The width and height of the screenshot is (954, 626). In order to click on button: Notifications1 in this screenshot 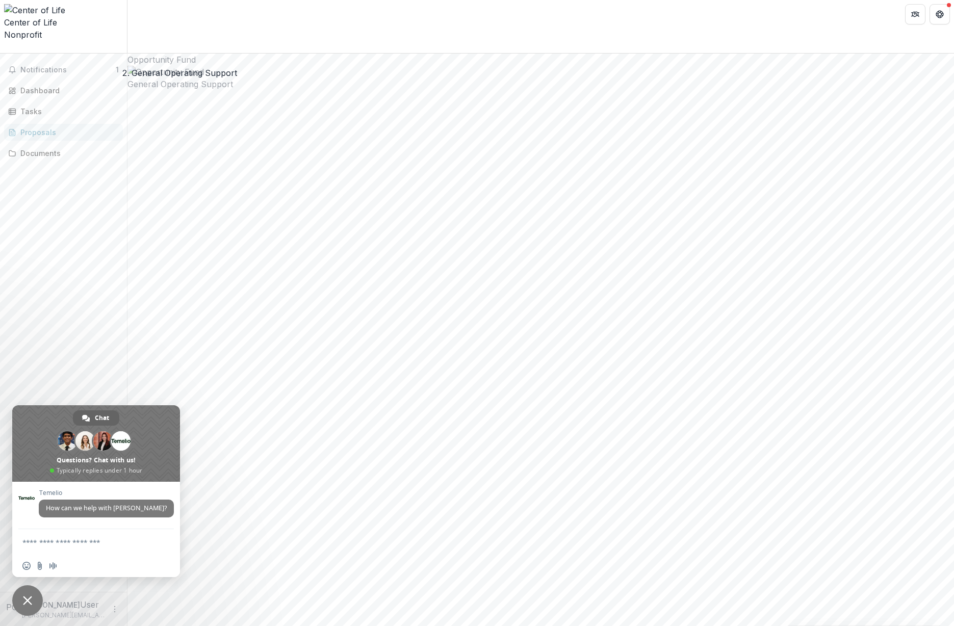, I will do `click(63, 70)`.